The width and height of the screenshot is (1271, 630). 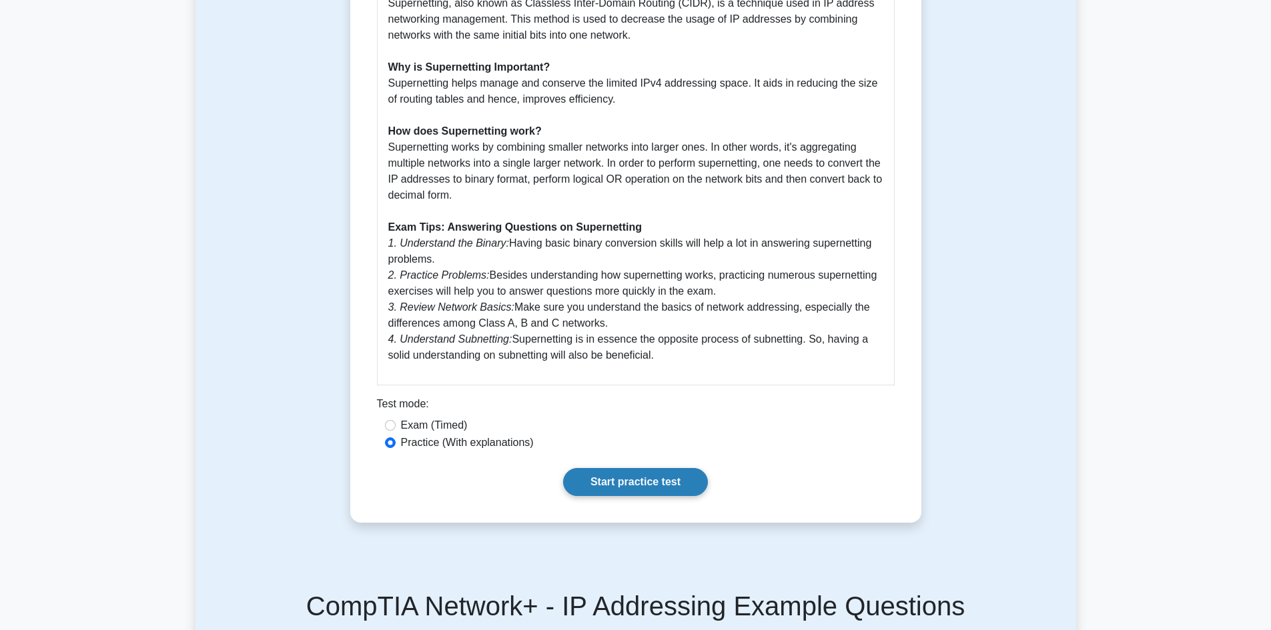 What do you see at coordinates (439, 275) in the screenshot?
I see `i: 2. Practice Problems:` at bounding box center [439, 275].